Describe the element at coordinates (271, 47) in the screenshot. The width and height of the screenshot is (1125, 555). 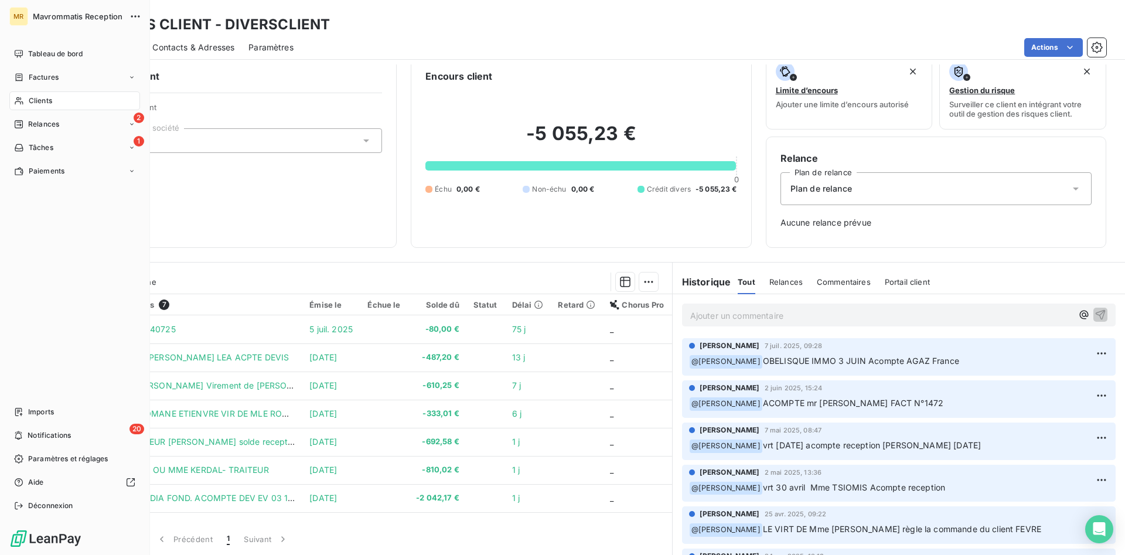
I see `span: Paramètres` at that location.